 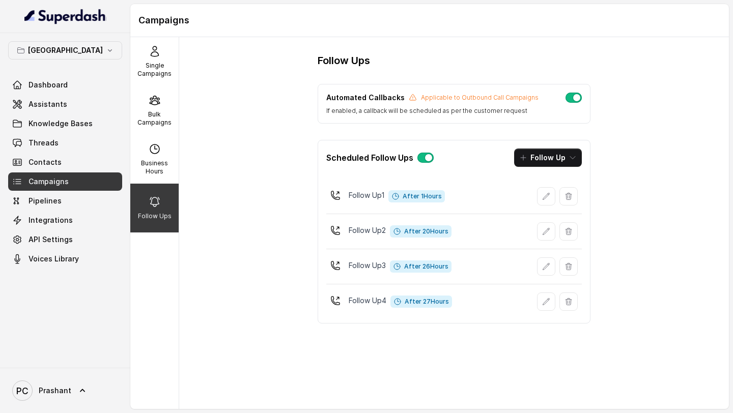 What do you see at coordinates (65, 162) in the screenshot?
I see `a: Contacts` at bounding box center [65, 162].